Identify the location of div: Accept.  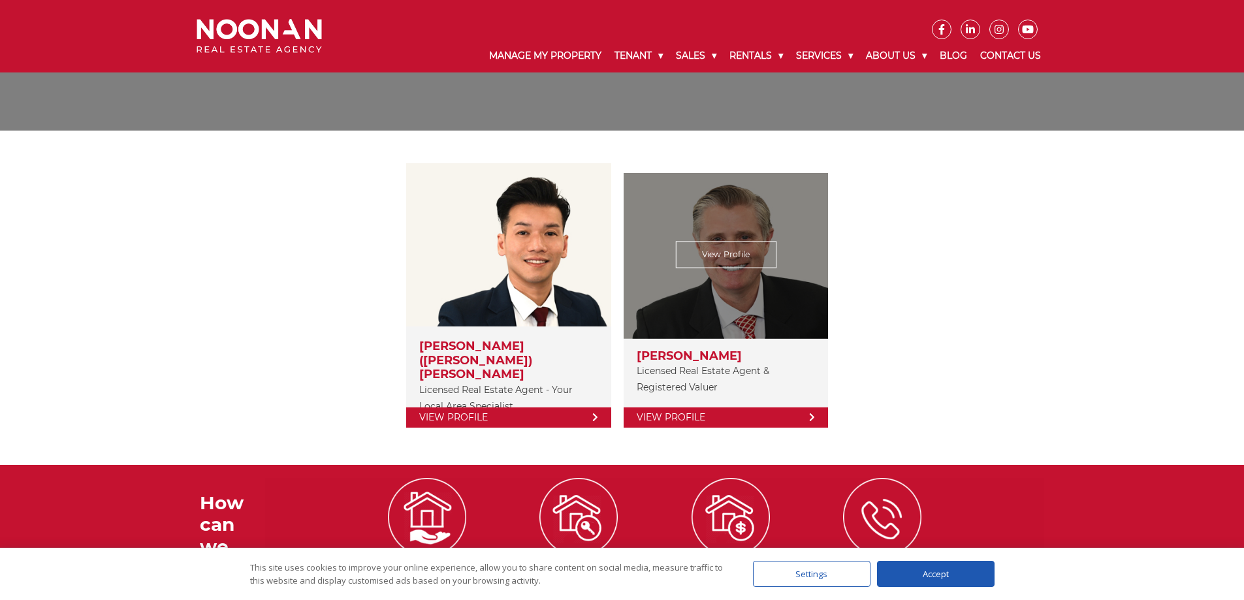
(936, 574).